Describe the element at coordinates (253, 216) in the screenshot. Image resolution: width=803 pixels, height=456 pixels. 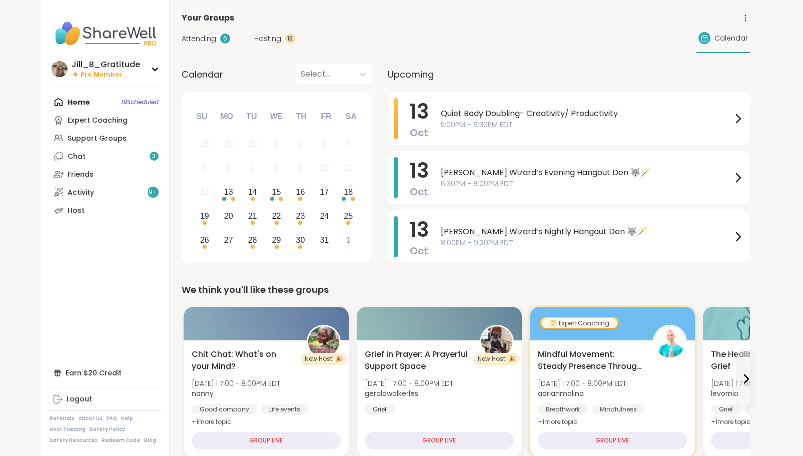
I see `div: 21` at that location.